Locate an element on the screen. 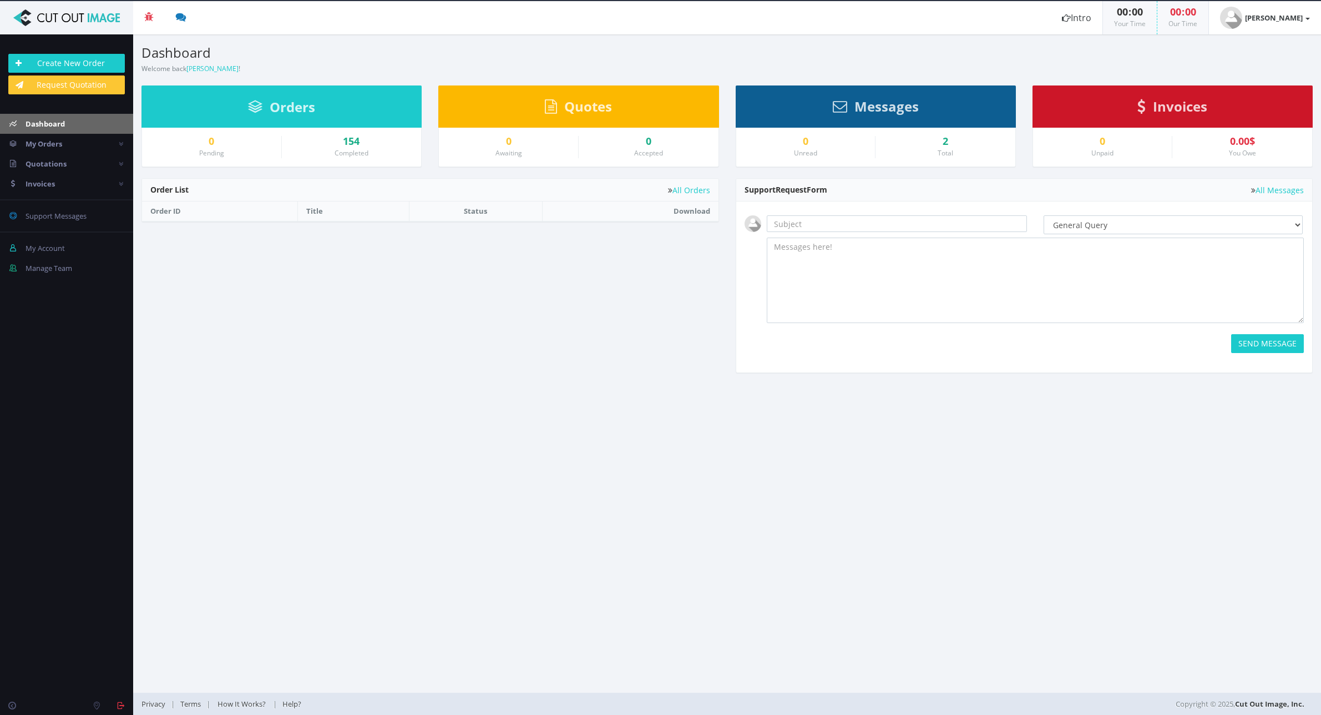  button: SEND MESSAGE is located at coordinates (1267, 343).